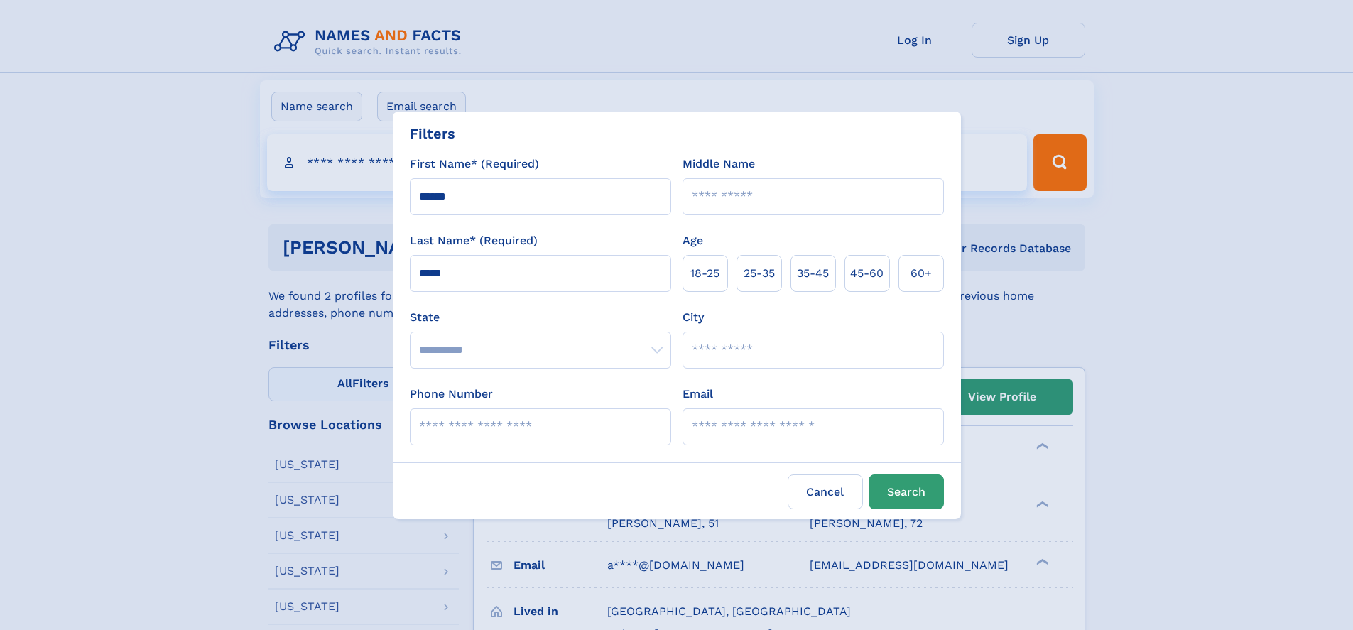  I want to click on span: 18‑25, so click(705, 274).